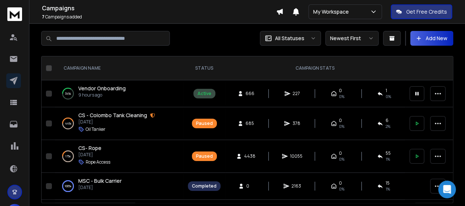 This screenshot has width=465, height=206. What do you see at coordinates (204, 186) in the screenshot?
I see `div: Completed` at bounding box center [204, 186].